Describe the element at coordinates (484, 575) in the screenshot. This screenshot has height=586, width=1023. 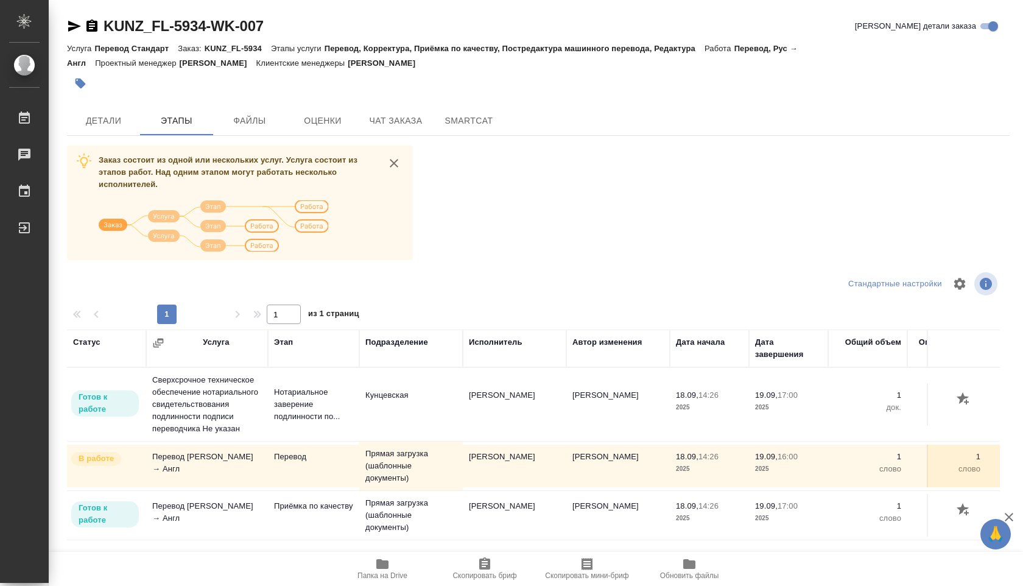
I see `span: Скопировать бриф` at that location.